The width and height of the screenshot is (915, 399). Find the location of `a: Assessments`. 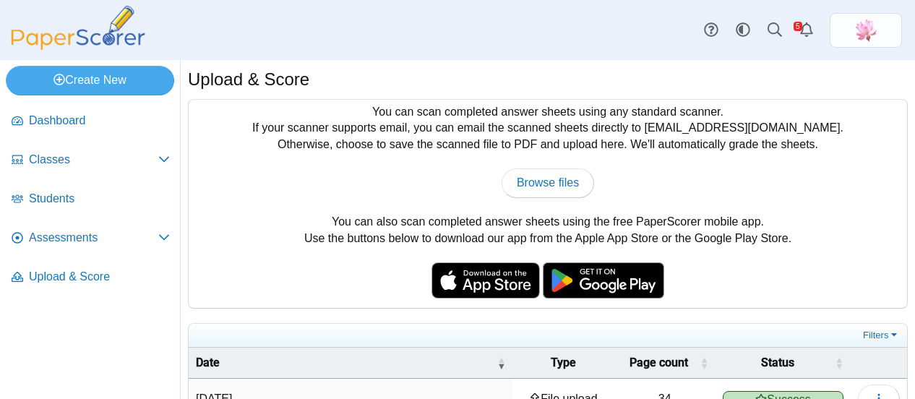

a: Assessments is located at coordinates (90, 239).